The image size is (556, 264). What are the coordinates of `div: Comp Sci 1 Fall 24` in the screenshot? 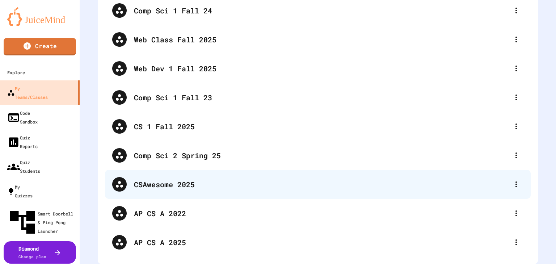 It's located at (321, 10).